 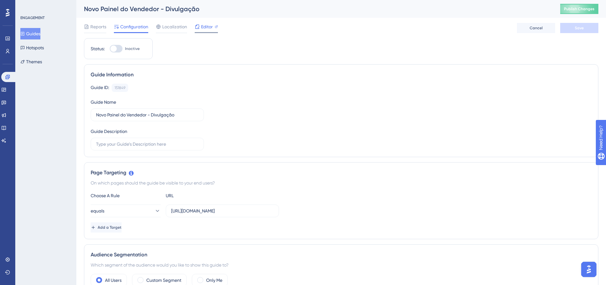 I want to click on div: Guide Name, so click(x=103, y=102).